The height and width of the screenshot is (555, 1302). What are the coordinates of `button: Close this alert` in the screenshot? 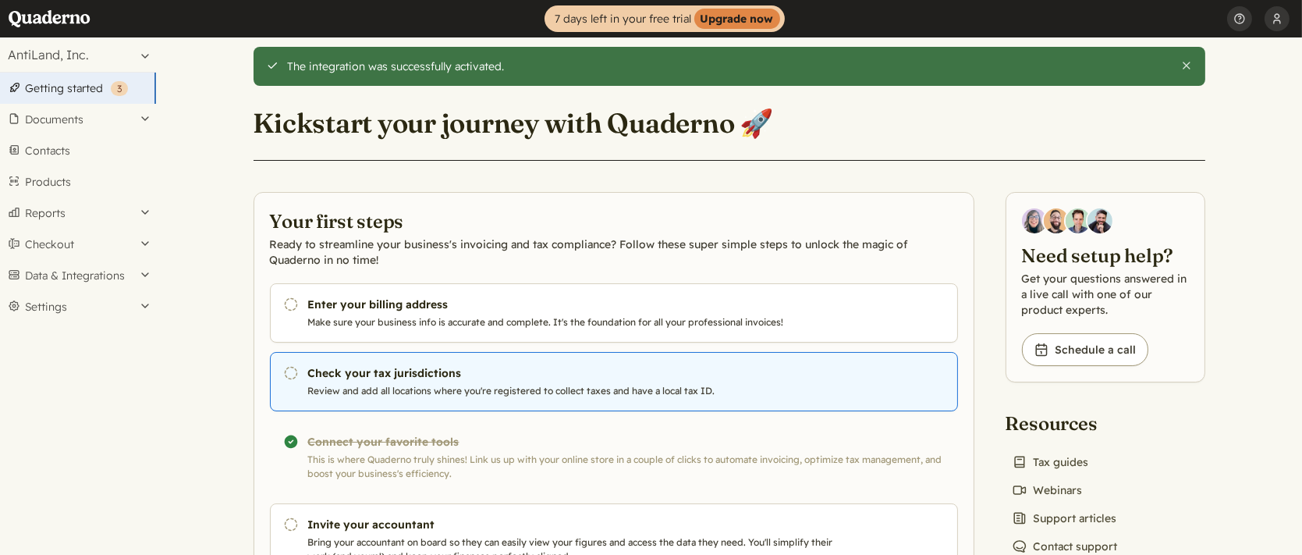 It's located at (1187, 66).